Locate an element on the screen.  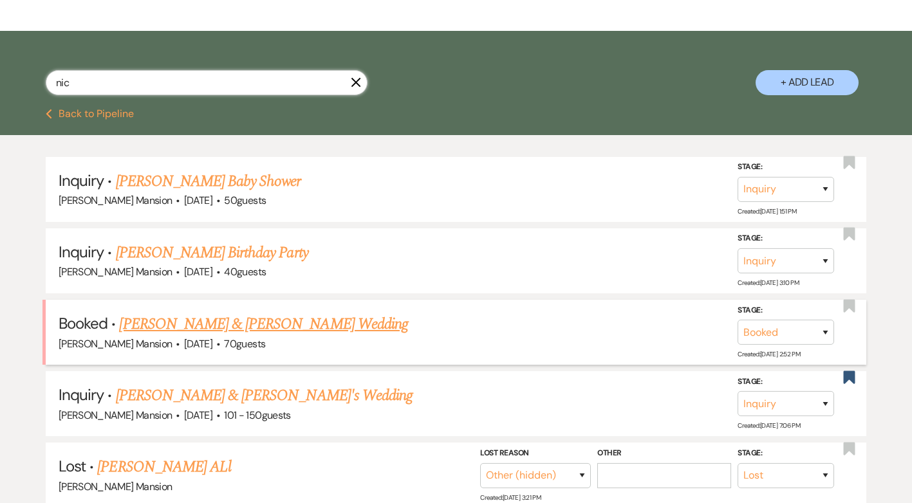
span: Lost is located at coordinates (72, 466).